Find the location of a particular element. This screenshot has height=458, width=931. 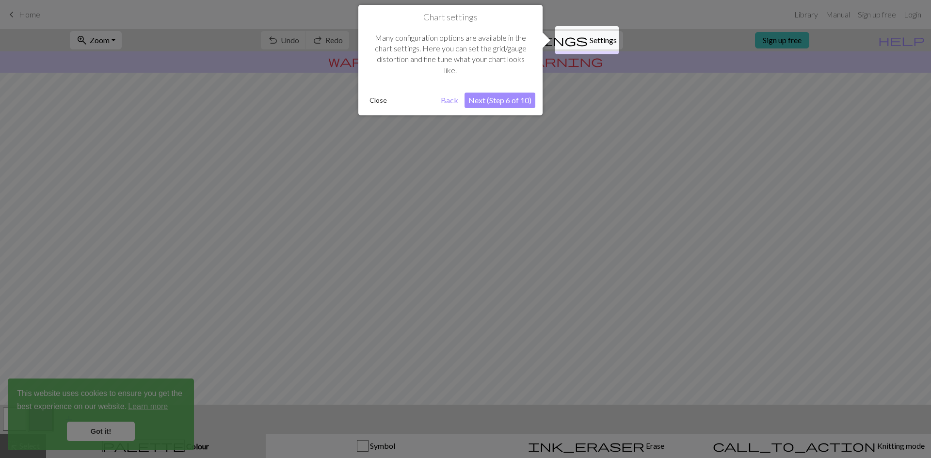

div: Many configuration options are available in the chart settings. Here you can set the grid/gauge d... is located at coordinates (450, 54).